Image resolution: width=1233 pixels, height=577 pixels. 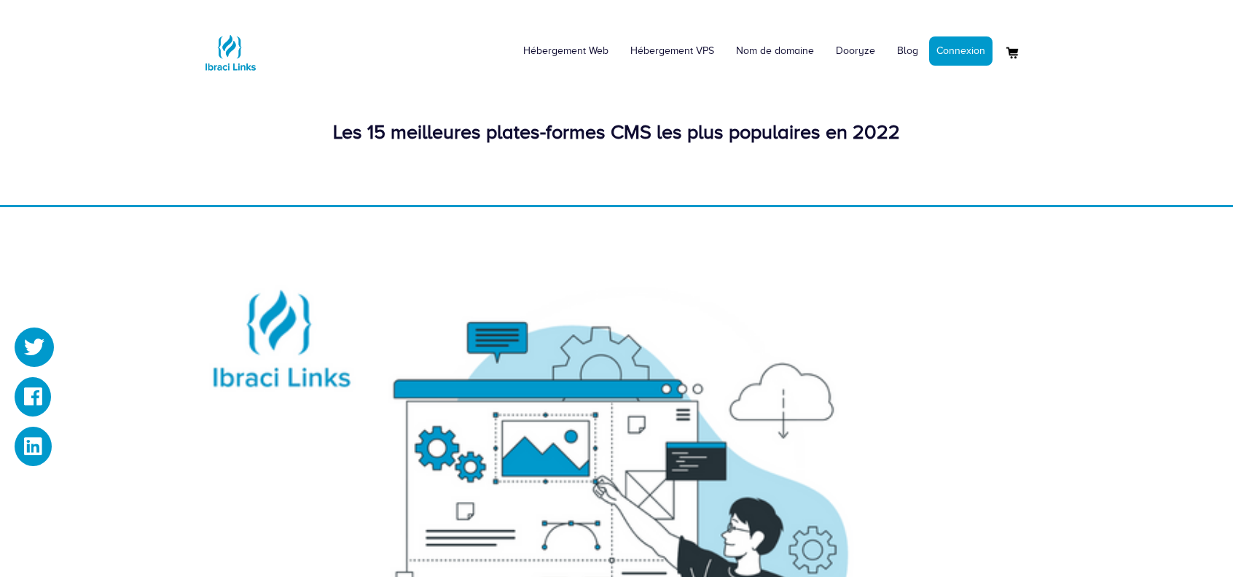 I want to click on a: Nom de domaine, so click(x=775, y=51).